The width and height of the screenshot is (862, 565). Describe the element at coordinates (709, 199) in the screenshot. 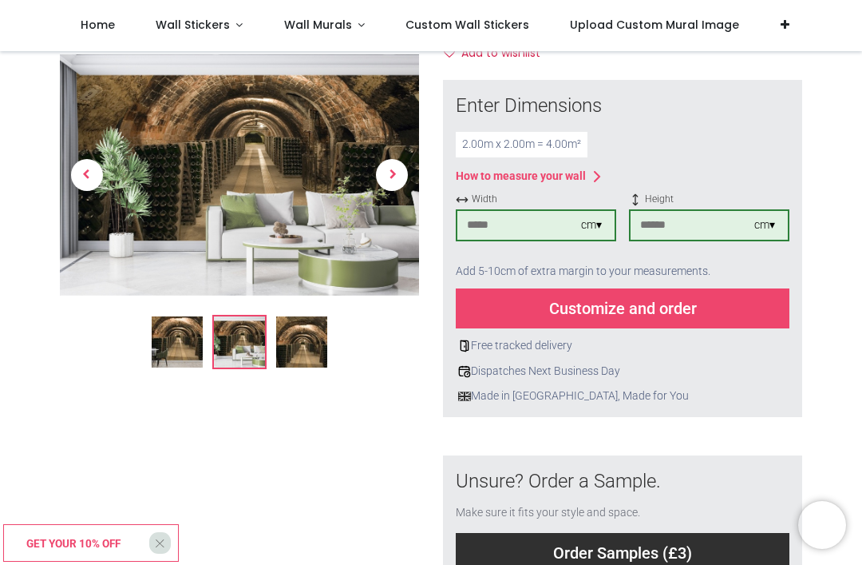

I see `span: Height` at that location.